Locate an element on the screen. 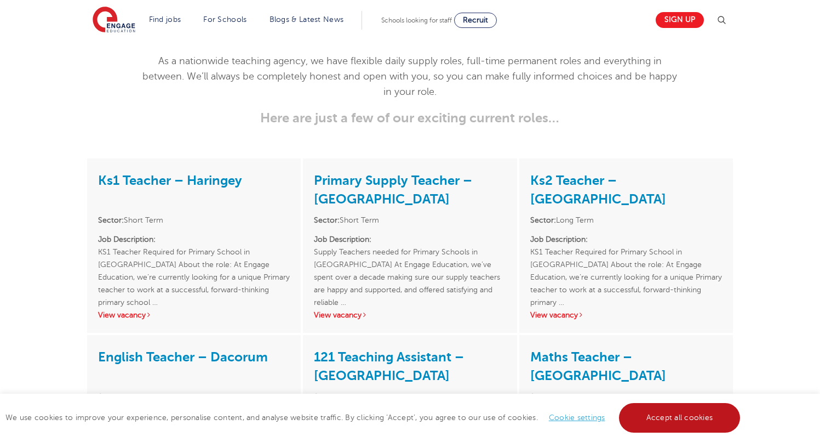 The width and height of the screenshot is (820, 442). span: Recruit is located at coordinates (475, 20).